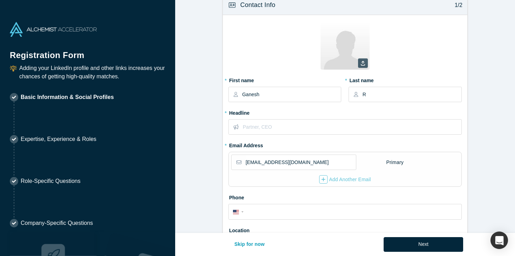  I want to click on p: Adding your LinkedIn profile and other links increases your chances of getting high-quality matches., so click(92, 72).